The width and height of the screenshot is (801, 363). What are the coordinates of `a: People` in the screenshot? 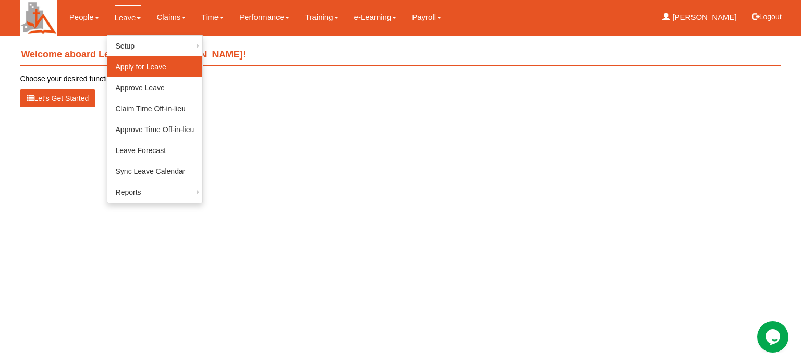 It's located at (84, 17).